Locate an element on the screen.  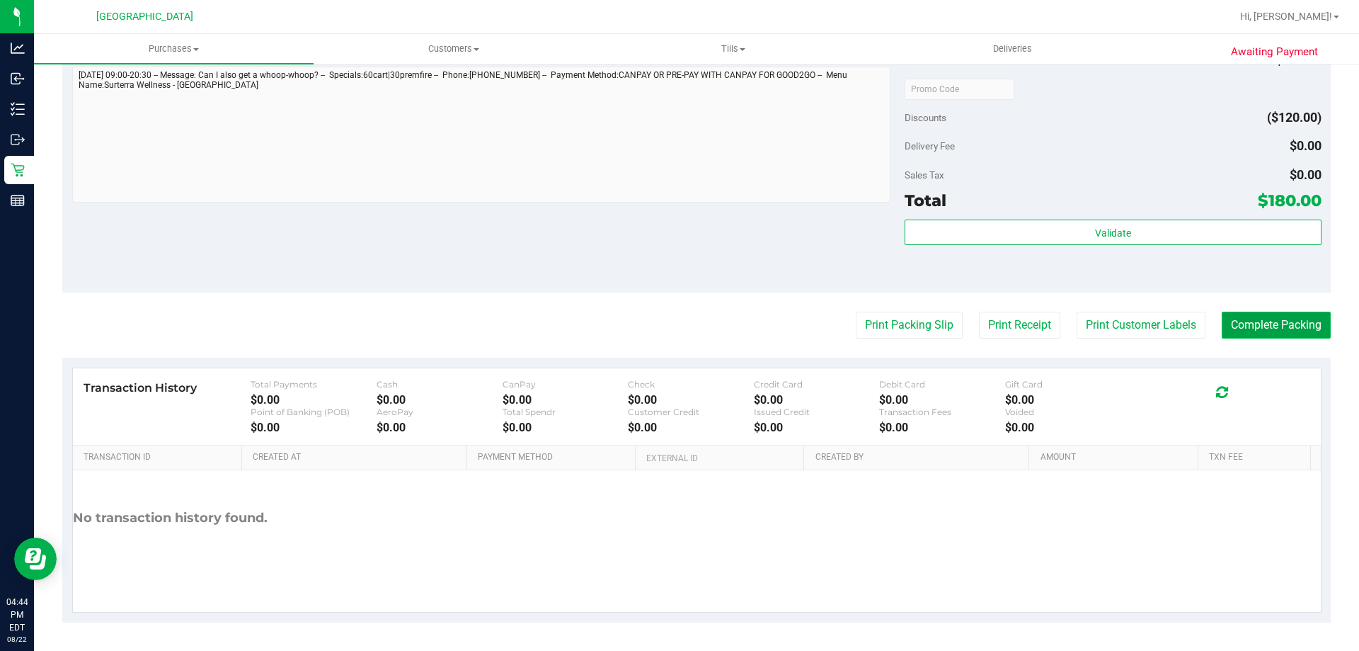
div: Transaction Fees is located at coordinates (942, 411).